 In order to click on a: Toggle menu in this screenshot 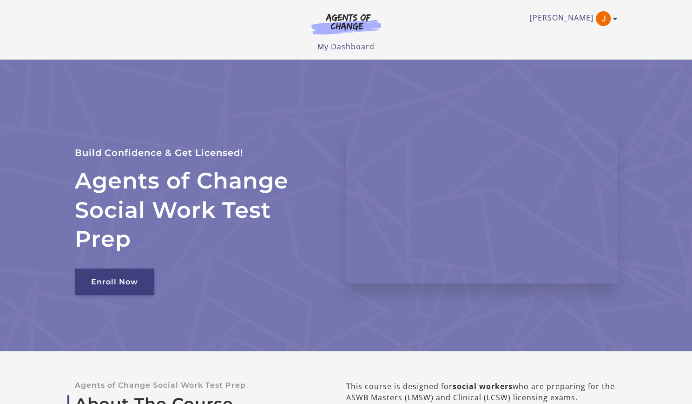, I will do `click(571, 19)`.